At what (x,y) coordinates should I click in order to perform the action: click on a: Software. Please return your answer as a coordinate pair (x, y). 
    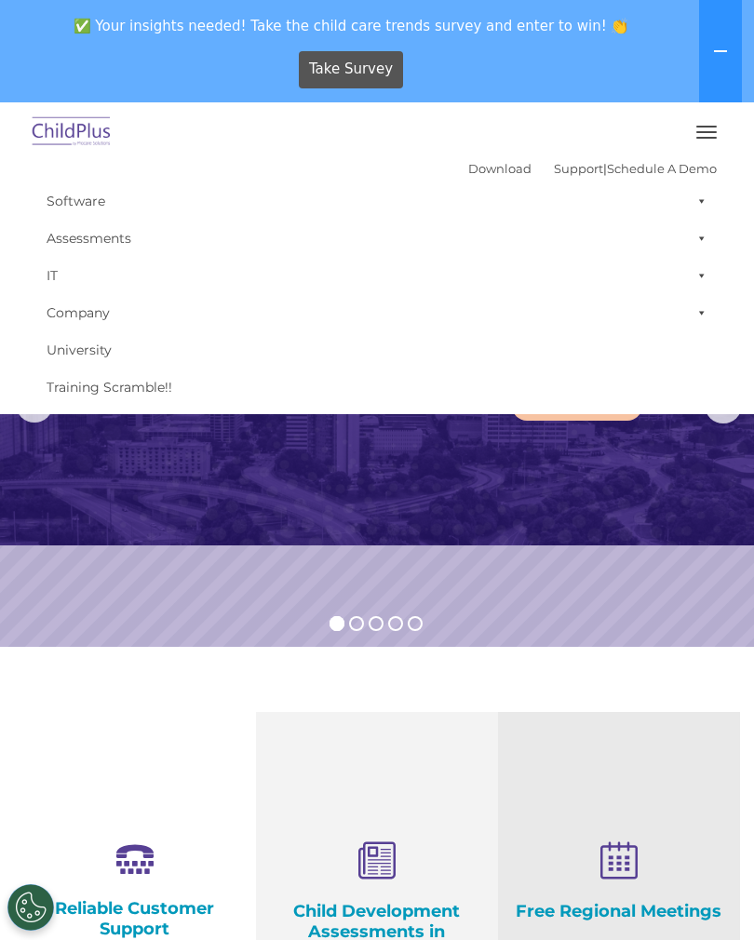
    Looking at the image, I should click on (377, 201).